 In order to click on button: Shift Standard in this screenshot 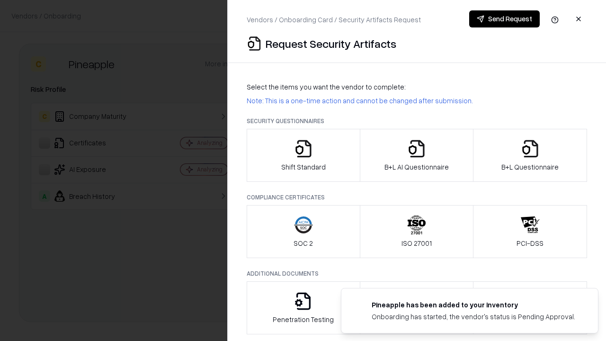, I will do `click(304, 155)`.